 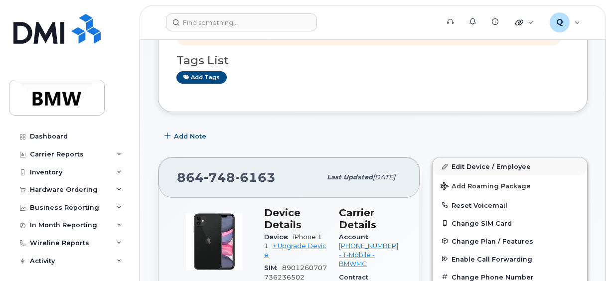 I want to click on span: Device, so click(x=279, y=237).